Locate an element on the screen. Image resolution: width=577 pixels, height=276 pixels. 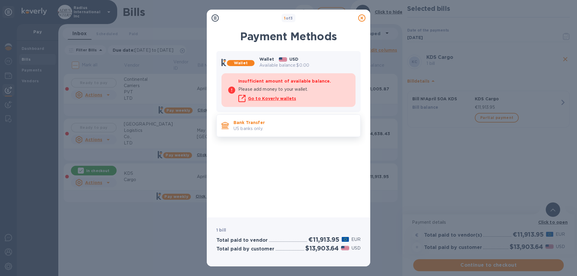
h3: Total paid by customer is located at coordinates (245, 249).